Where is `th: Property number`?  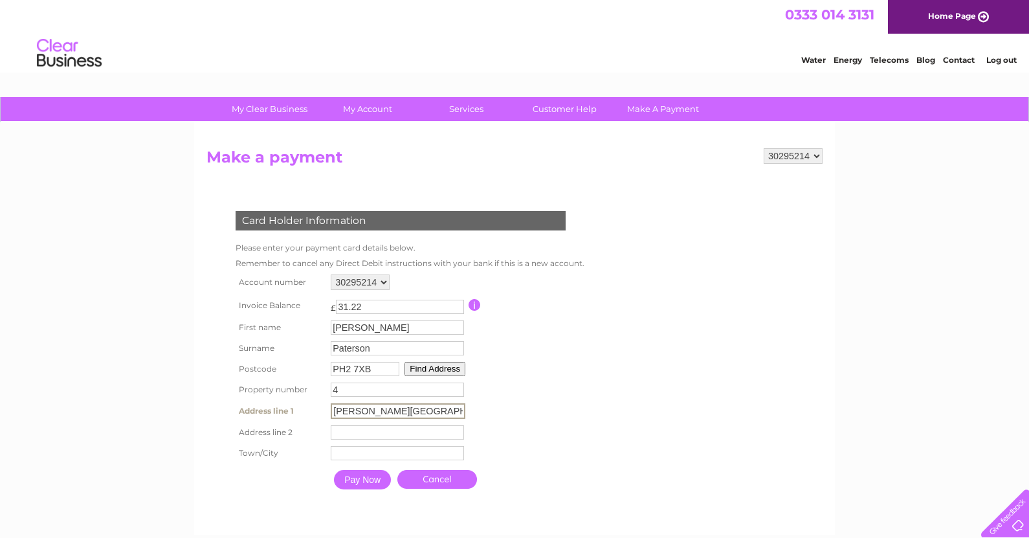 th: Property number is located at coordinates (280, 390).